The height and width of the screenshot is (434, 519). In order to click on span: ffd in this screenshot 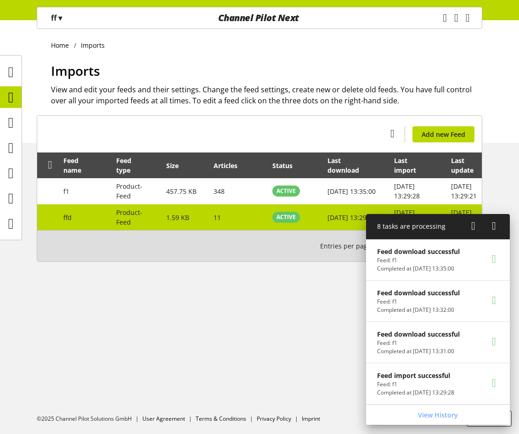, I will do `click(68, 217)`.